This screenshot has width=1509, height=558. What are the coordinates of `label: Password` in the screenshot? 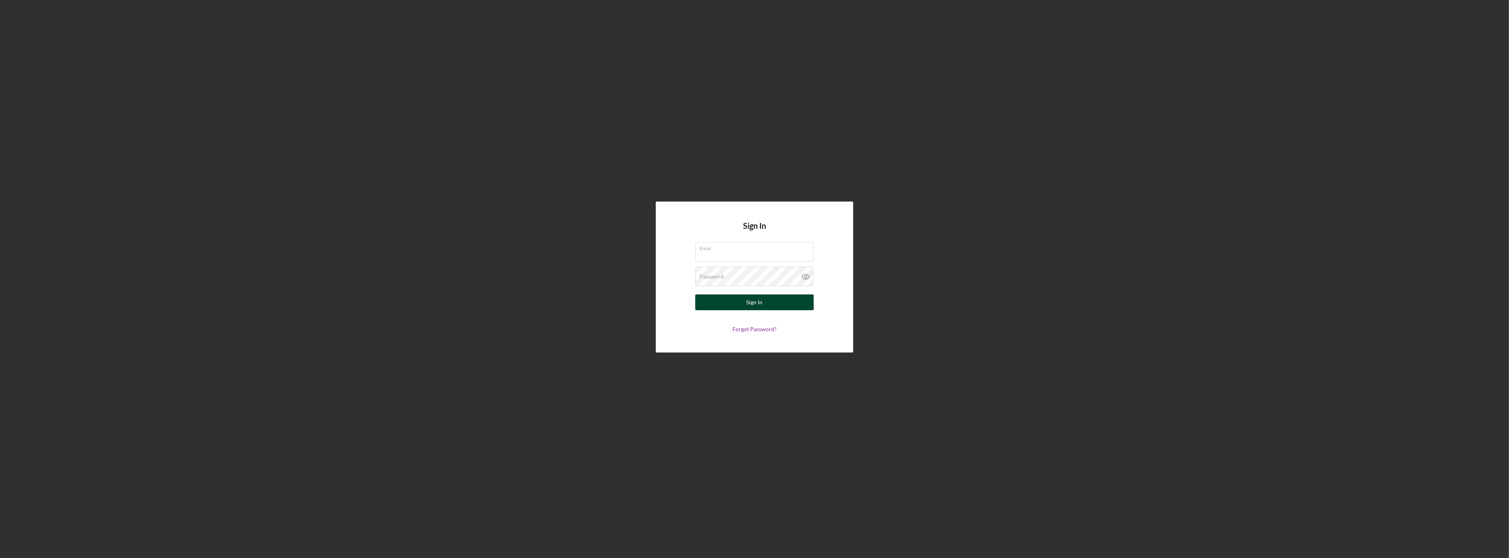 It's located at (712, 276).